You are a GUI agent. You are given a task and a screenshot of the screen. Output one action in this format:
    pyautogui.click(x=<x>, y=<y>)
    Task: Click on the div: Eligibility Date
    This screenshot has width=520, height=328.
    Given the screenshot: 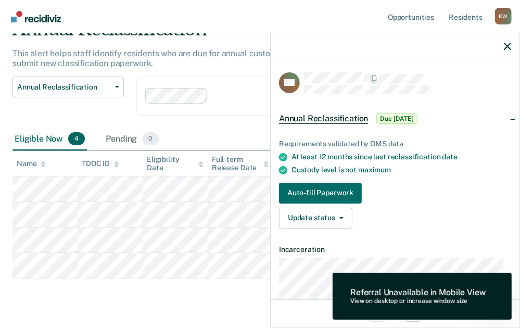 What is the action you would take?
    pyautogui.click(x=175, y=164)
    